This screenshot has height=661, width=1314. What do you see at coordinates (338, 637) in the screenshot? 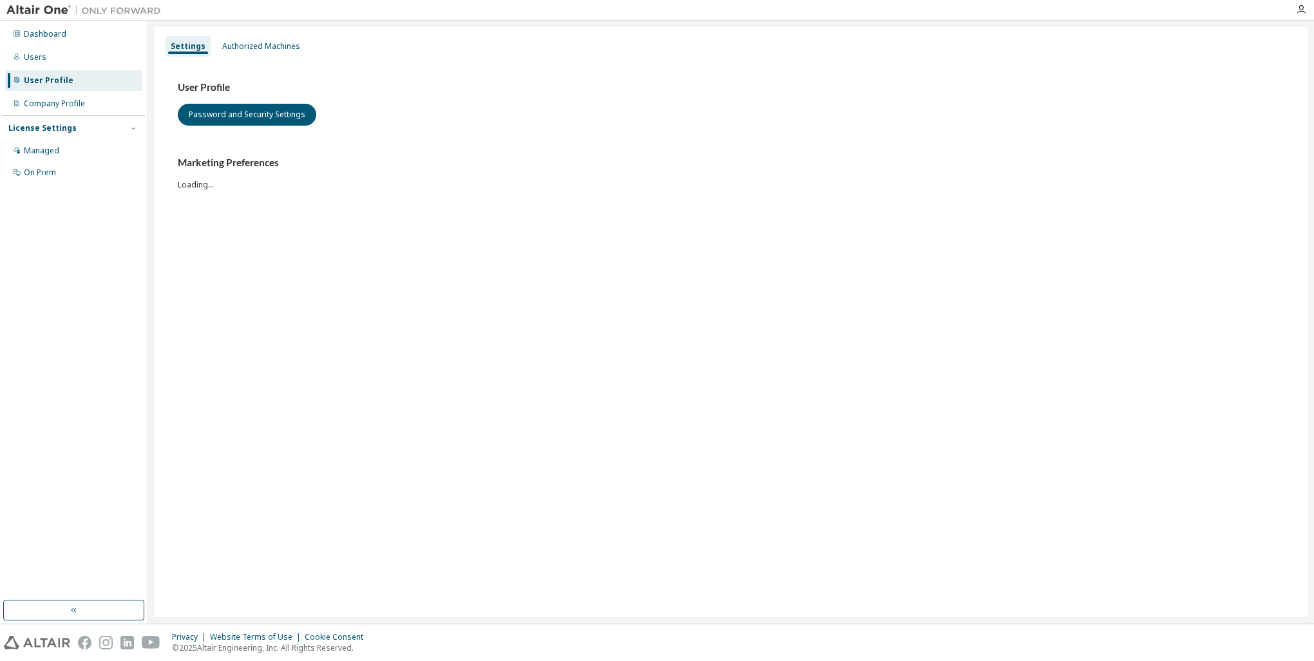
I see `div: Cookie Consent` at bounding box center [338, 637].